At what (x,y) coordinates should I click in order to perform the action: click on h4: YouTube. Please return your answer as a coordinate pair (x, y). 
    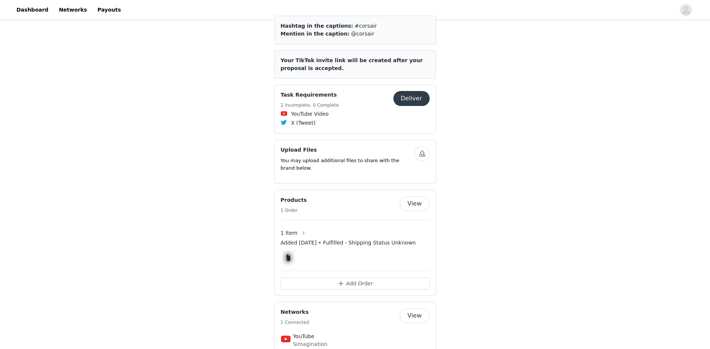
    Looking at the image, I should click on (355, 336).